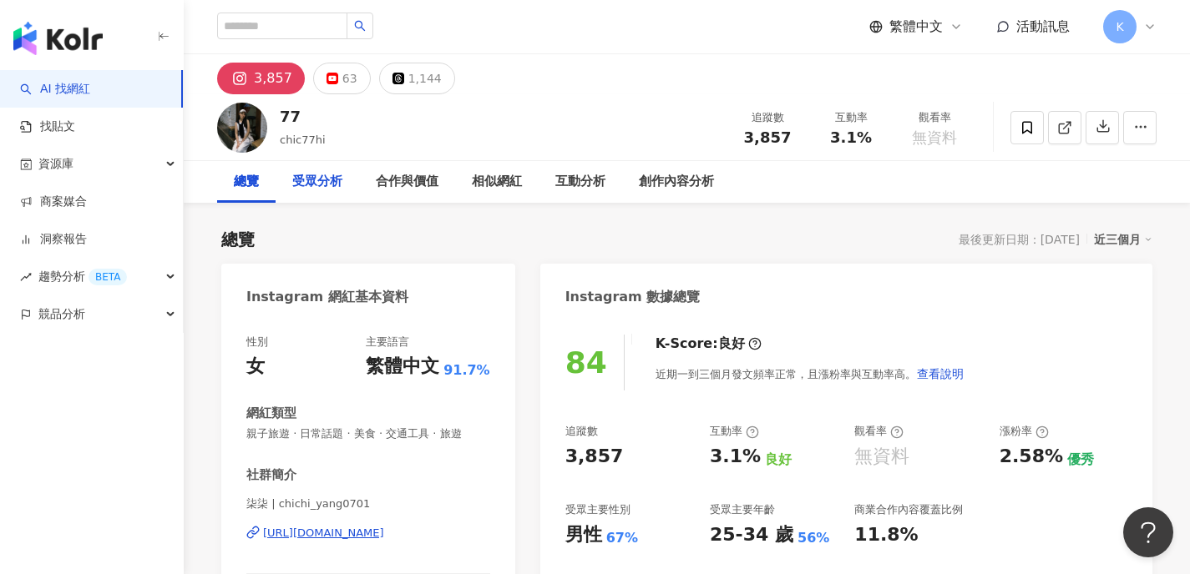 Image resolution: width=1190 pixels, height=574 pixels. Describe the element at coordinates (387, 342) in the screenshot. I see `div: 主要語言` at that location.